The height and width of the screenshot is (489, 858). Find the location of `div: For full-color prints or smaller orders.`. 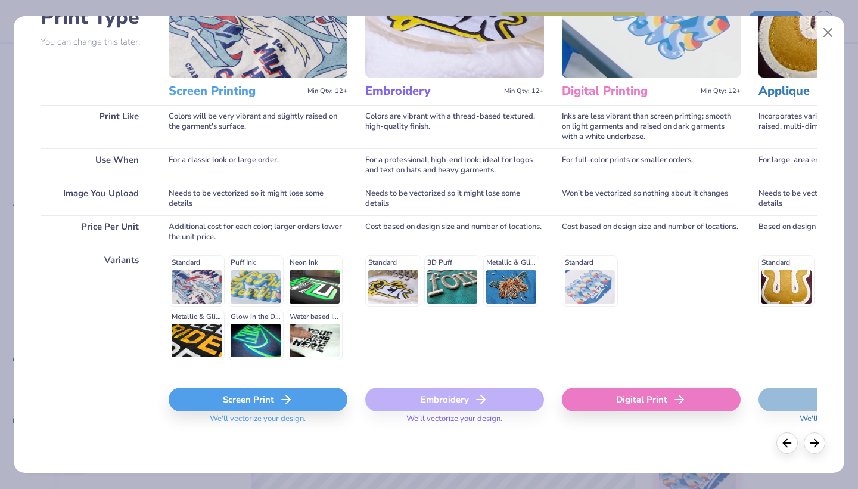

div: For full-color prints or smaller orders. is located at coordinates (652, 165).